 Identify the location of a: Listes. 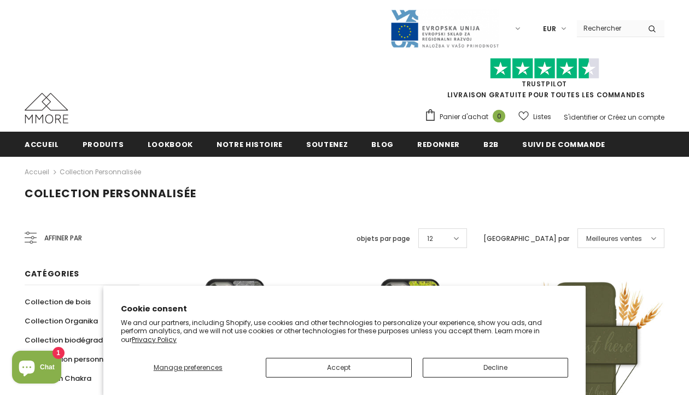
(535, 116).